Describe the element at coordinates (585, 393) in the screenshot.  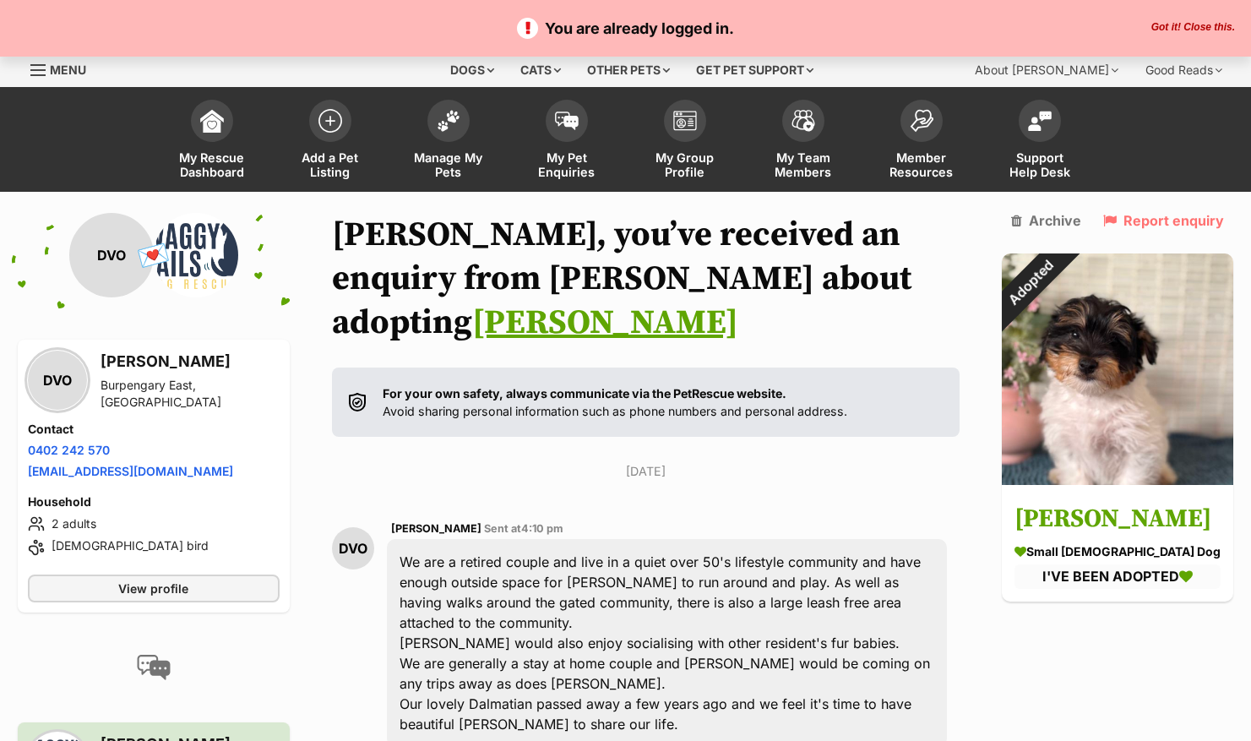
I see `strong: For your own safety, always communicate via the PetRescue website.` at that location.